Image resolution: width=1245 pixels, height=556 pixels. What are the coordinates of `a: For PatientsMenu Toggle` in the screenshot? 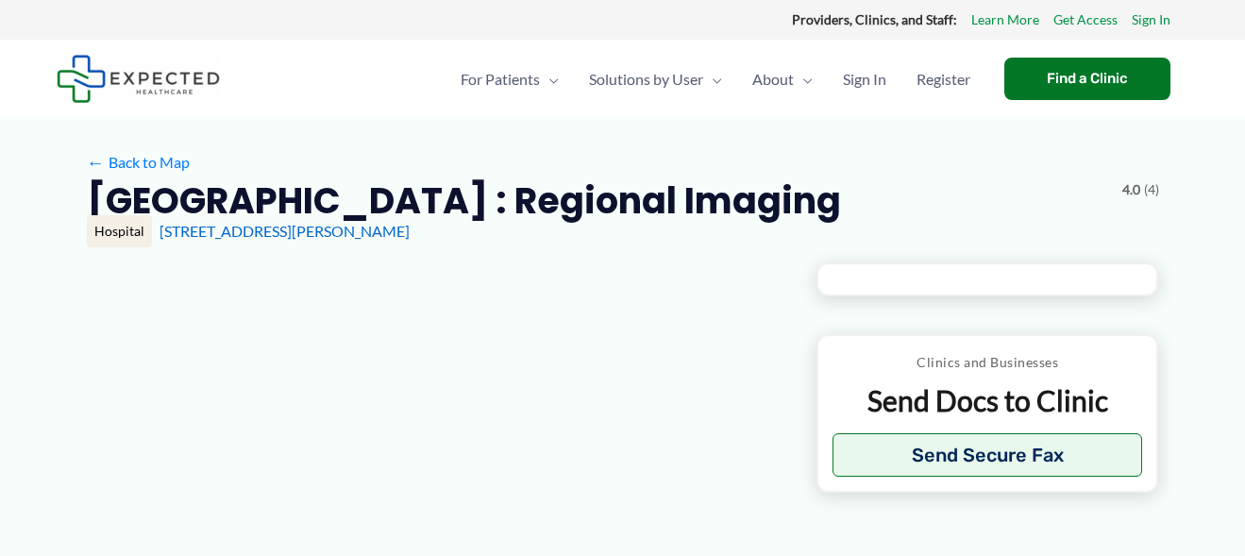 It's located at (510, 79).